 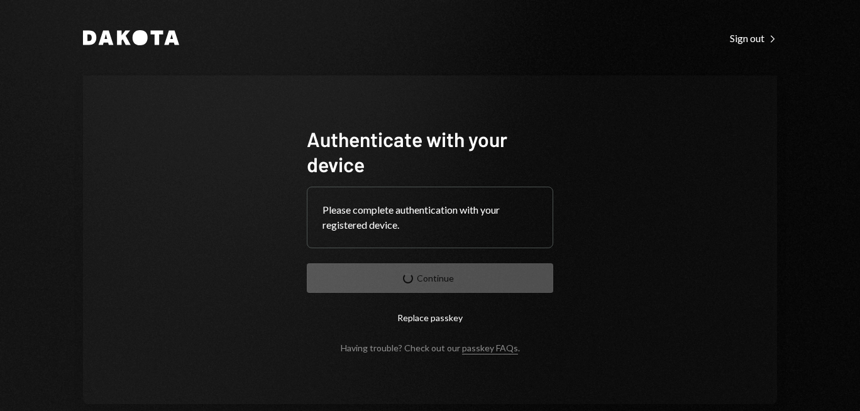 What do you see at coordinates (430, 318) in the screenshot?
I see `button: Replace passkey` at bounding box center [430, 318].